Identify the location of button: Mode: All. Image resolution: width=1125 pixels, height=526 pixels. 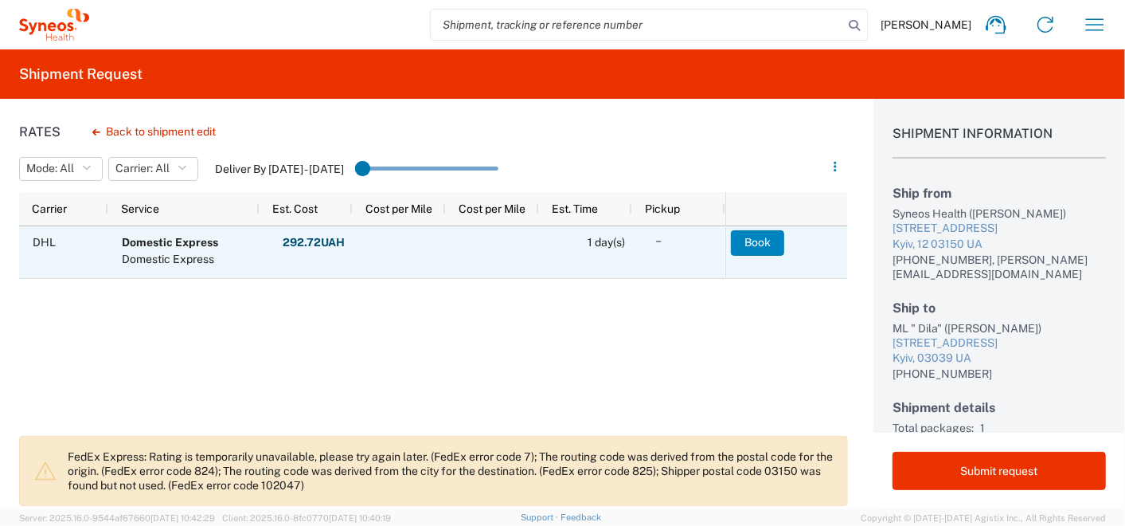
(61, 169).